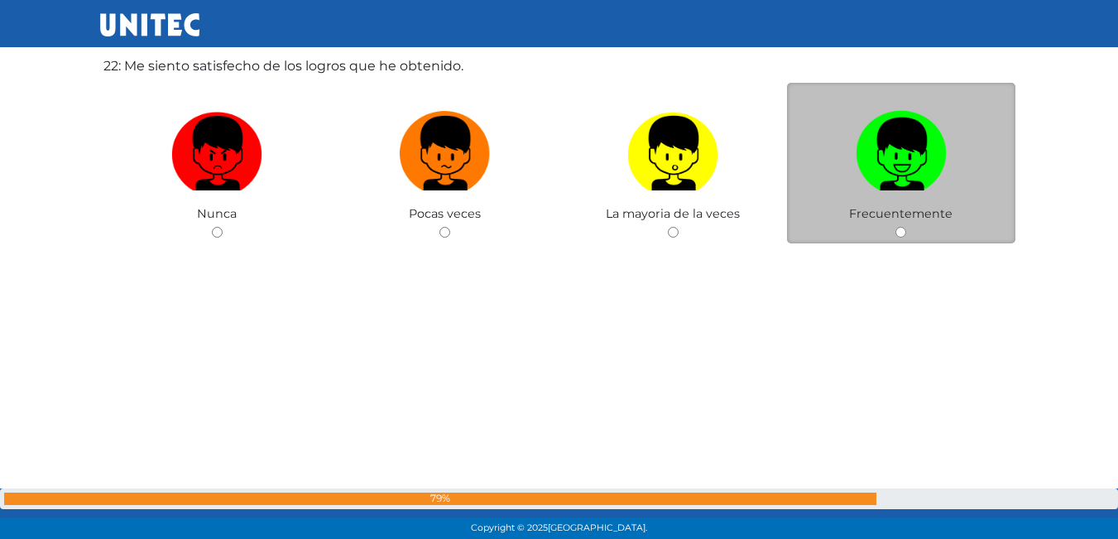 This screenshot has height=539, width=1118. I want to click on span: Pocas veces, so click(444, 213).